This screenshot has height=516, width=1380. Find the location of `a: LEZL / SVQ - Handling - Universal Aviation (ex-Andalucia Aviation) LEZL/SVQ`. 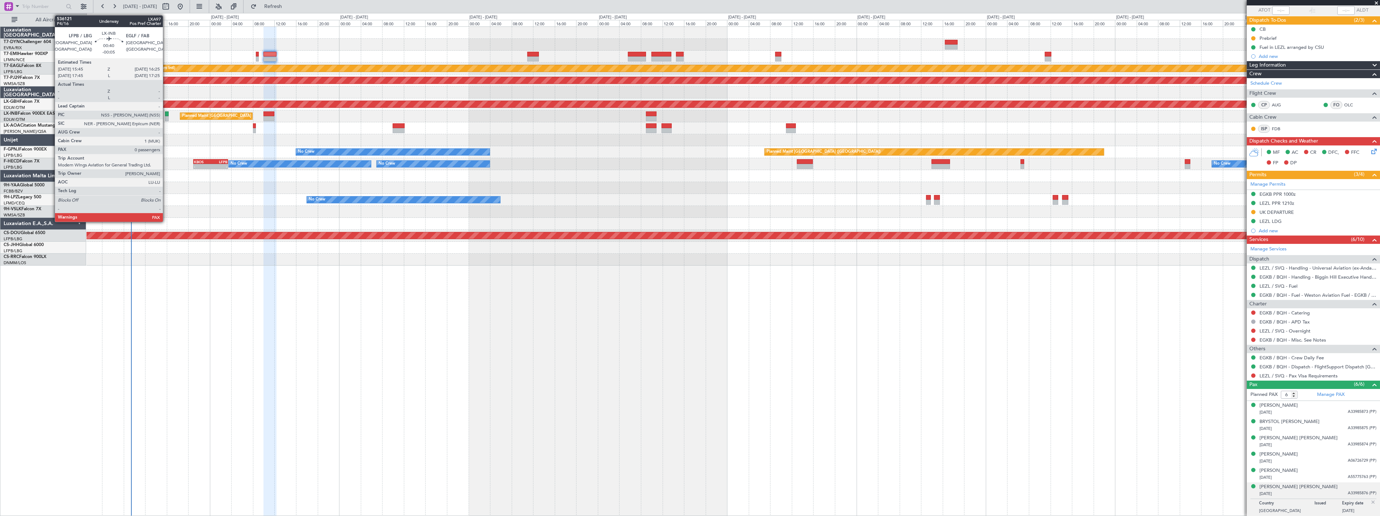

a: LEZL / SVQ - Handling - Universal Aviation (ex-Andalucia Aviation) LEZL/SVQ is located at coordinates (1318, 268).